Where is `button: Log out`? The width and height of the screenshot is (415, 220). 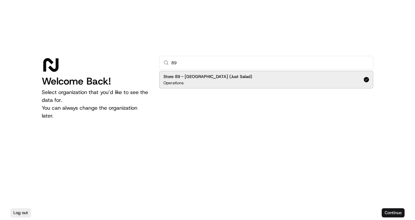 button: Log out is located at coordinates (21, 212).